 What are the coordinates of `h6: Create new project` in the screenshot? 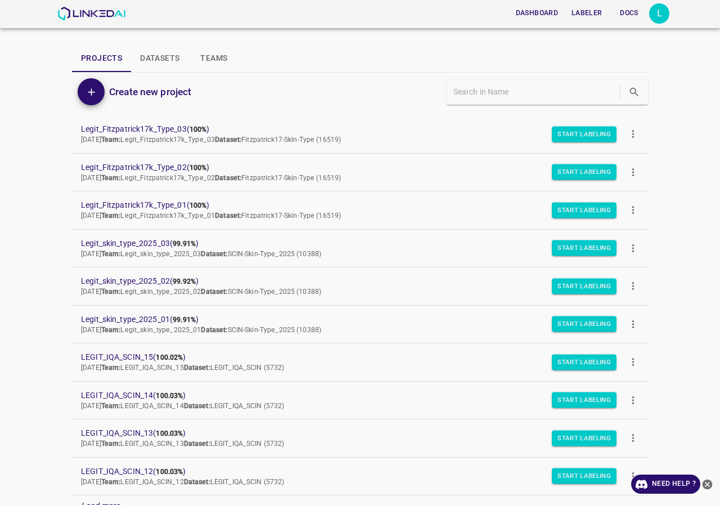 It's located at (150, 92).